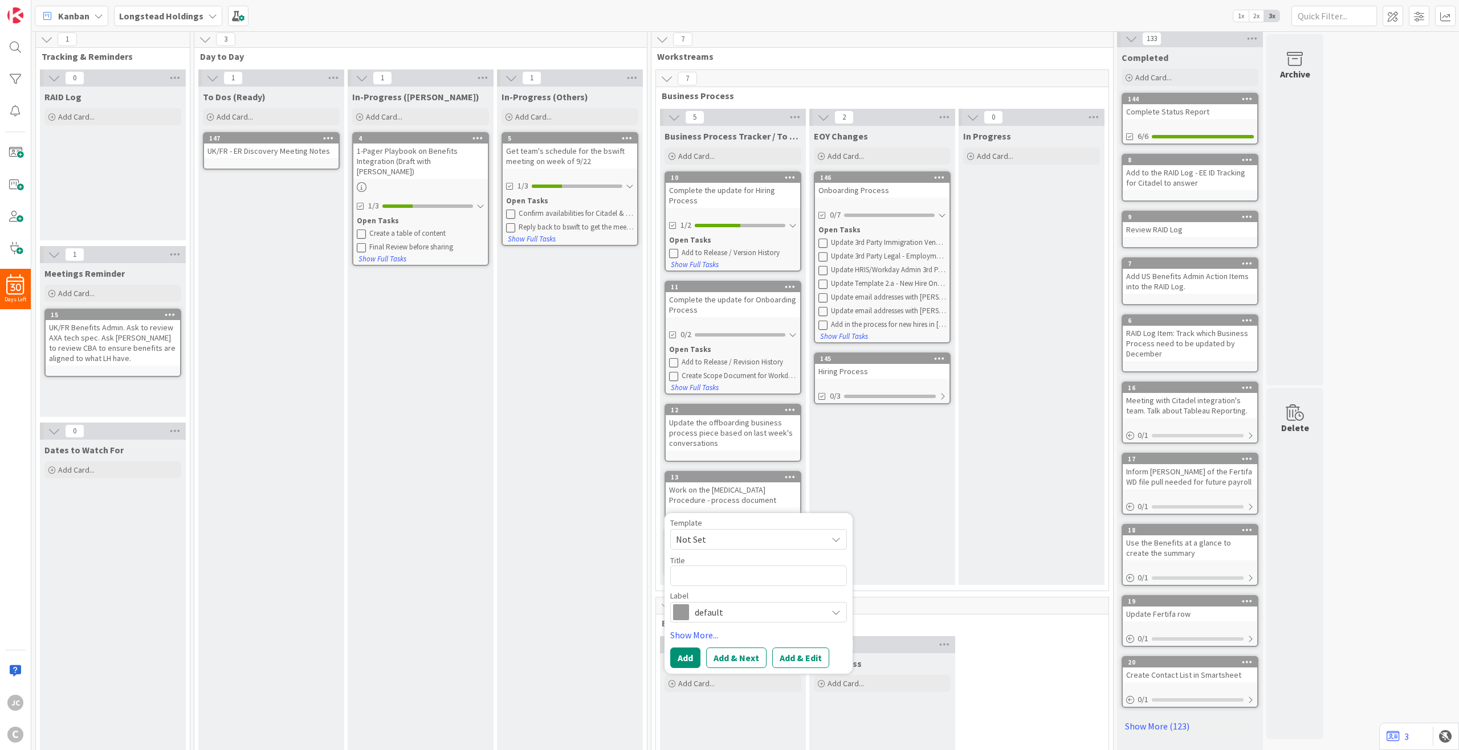  I want to click on span: Day to Day, so click(416, 56).